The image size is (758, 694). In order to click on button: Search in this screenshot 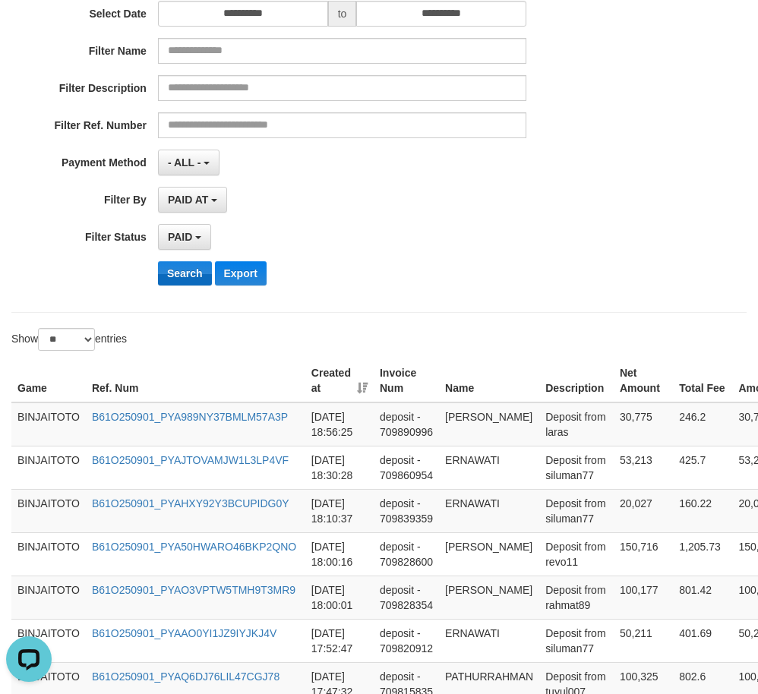, I will do `click(185, 273)`.